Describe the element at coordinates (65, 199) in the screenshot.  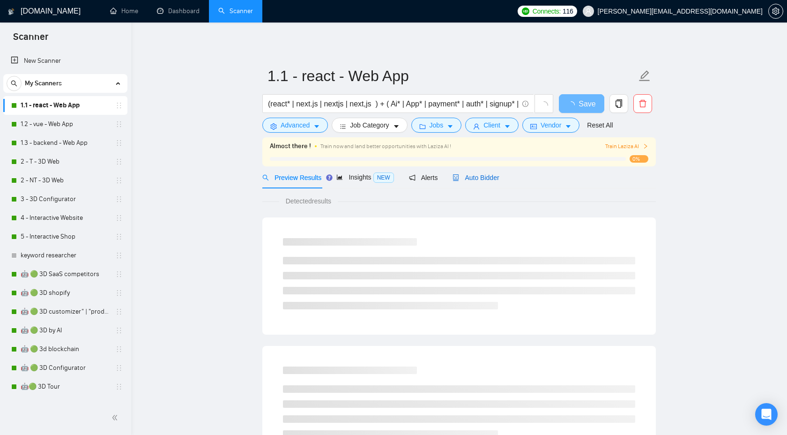
I see `a: 3 - 3D Configurator` at that location.